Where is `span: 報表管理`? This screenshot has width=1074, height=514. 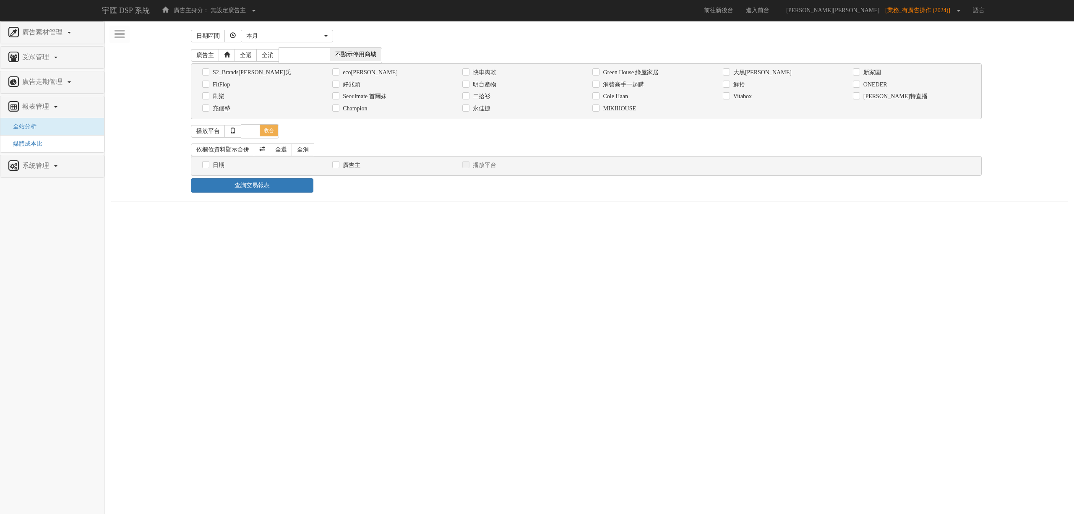 span: 報表管理 is located at coordinates (36, 106).